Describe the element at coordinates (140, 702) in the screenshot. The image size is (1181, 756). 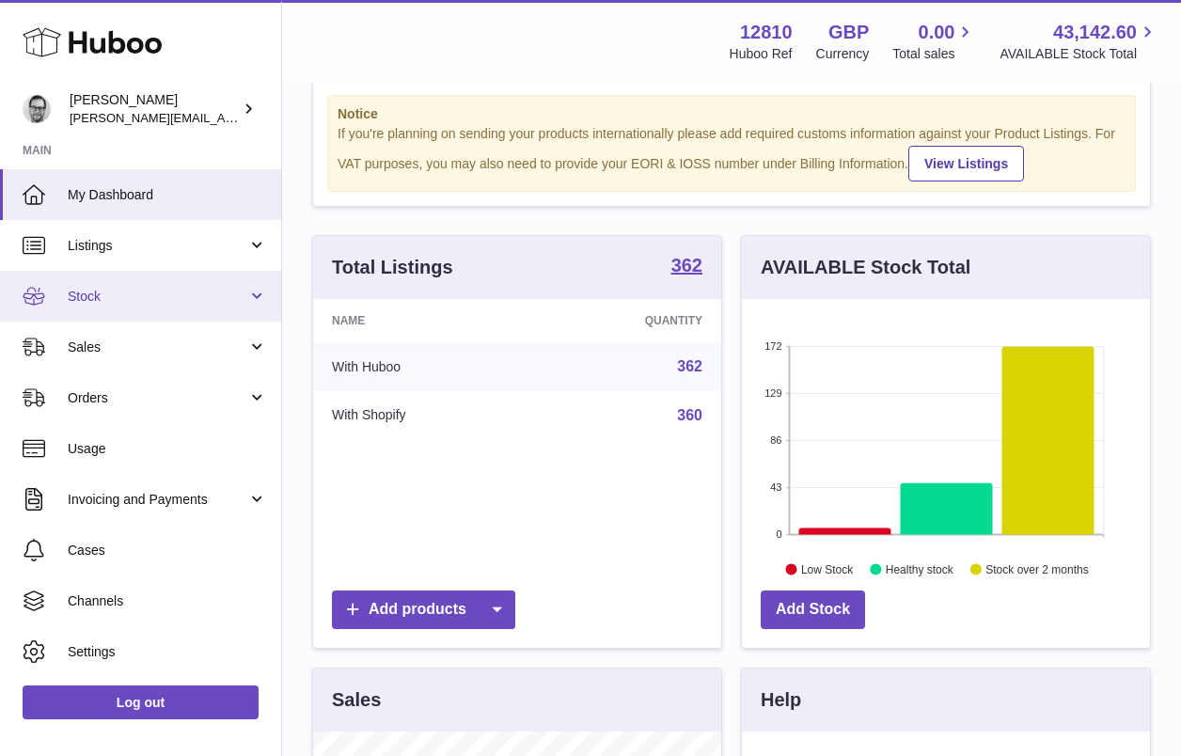
I see `a: Log out` at that location.